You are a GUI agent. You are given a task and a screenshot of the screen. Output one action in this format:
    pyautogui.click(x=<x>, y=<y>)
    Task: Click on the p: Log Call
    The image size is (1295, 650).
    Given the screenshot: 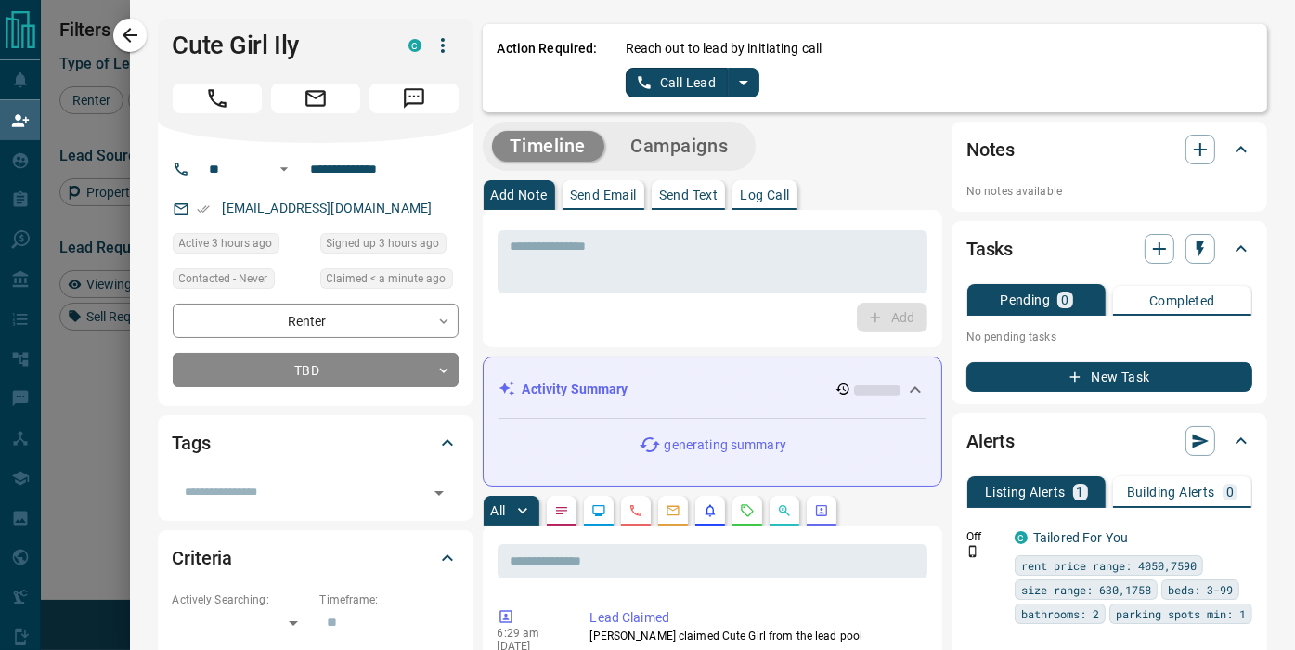 What is the action you would take?
    pyautogui.click(x=764, y=195)
    